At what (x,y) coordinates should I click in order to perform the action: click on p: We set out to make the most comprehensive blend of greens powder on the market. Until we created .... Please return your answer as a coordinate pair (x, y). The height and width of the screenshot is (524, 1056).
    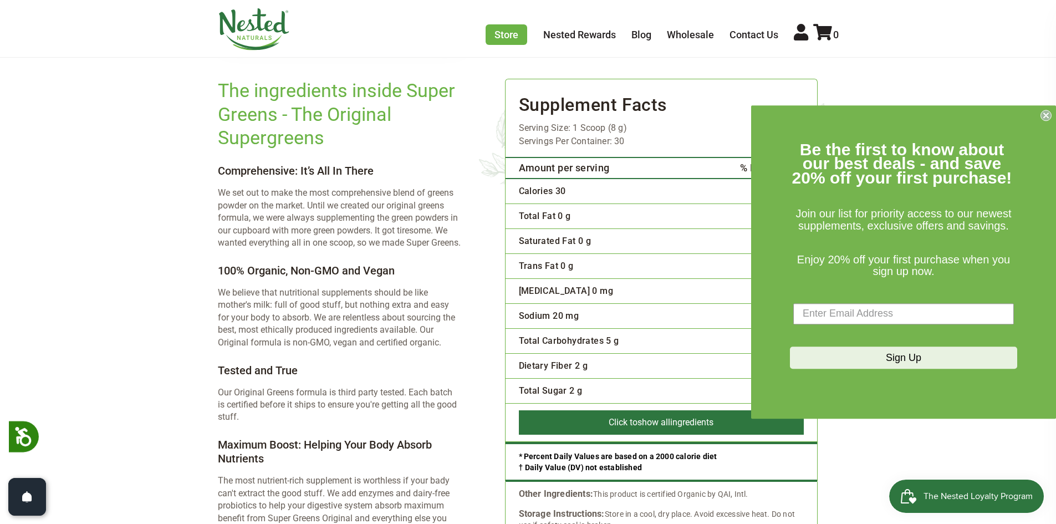
    Looking at the image, I should click on (339, 218).